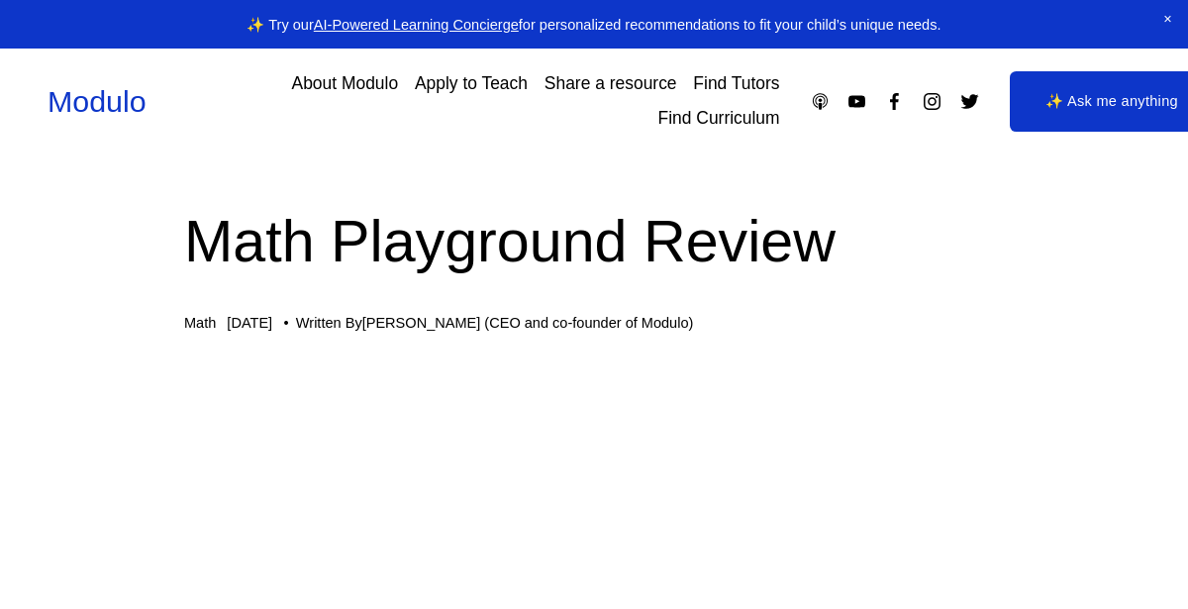 The image size is (1188, 609). Describe the element at coordinates (594, 242) in the screenshot. I see `h1: Math Playground Review` at that location.